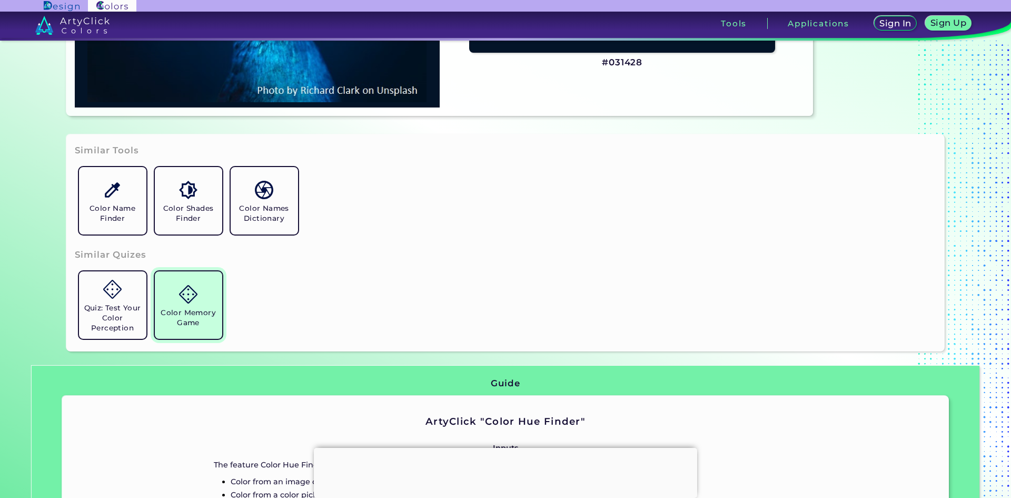 The width and height of the screenshot is (1011, 498). I want to click on a: Color Memory Game, so click(188, 305).